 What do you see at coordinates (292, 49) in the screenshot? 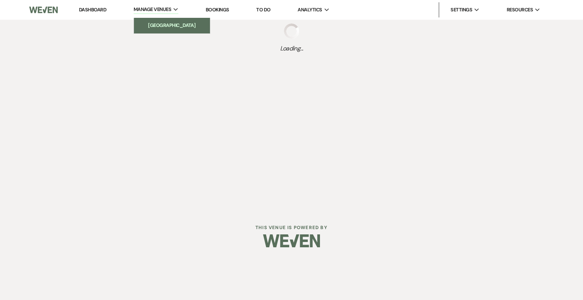
I see `span: Loading...` at bounding box center [292, 49].